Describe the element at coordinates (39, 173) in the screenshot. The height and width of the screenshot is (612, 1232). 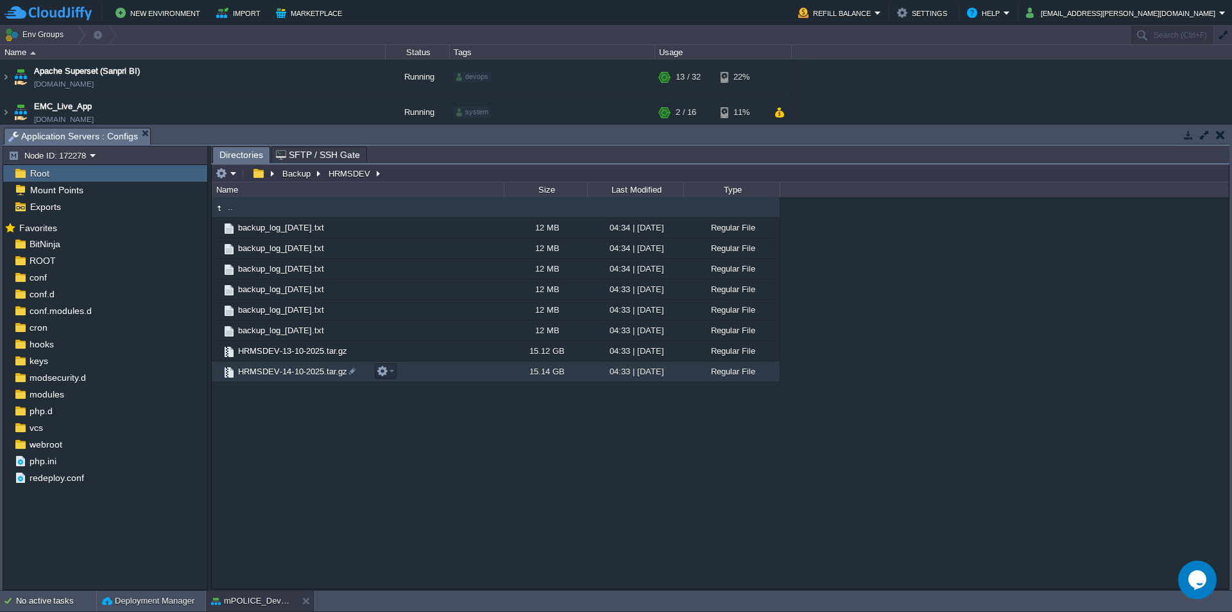
I see `a: Root` at that location.